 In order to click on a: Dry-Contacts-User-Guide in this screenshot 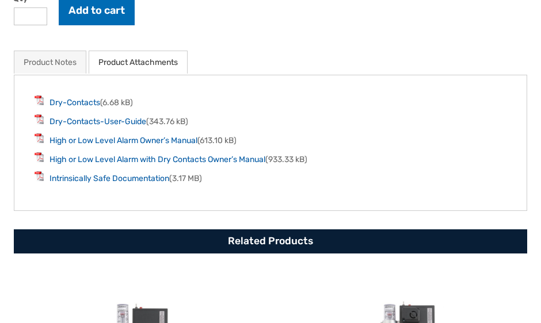, I will do `click(98, 121)`.